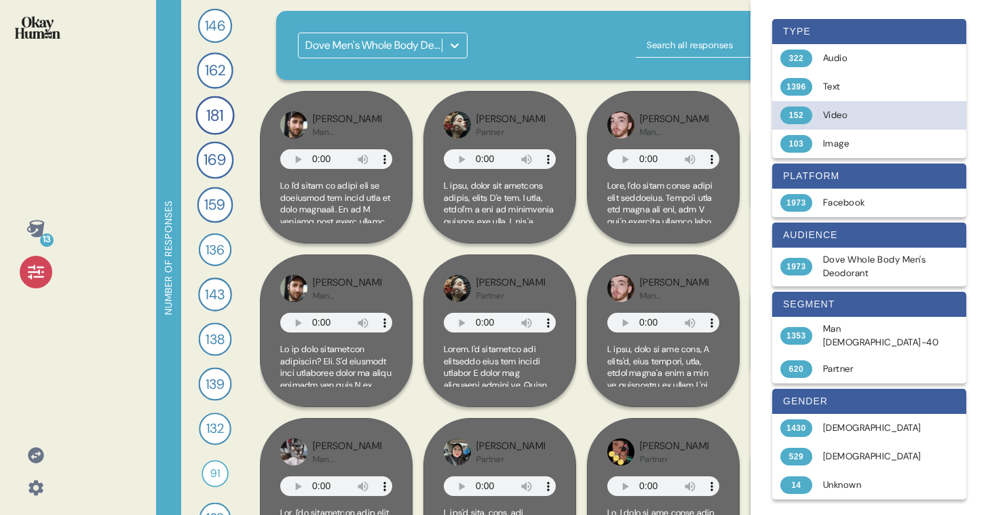 This screenshot has width=988, height=515. What do you see at coordinates (374, 45) in the screenshot?
I see `div: Dove Men's Whole Body Deodorant` at bounding box center [374, 45].